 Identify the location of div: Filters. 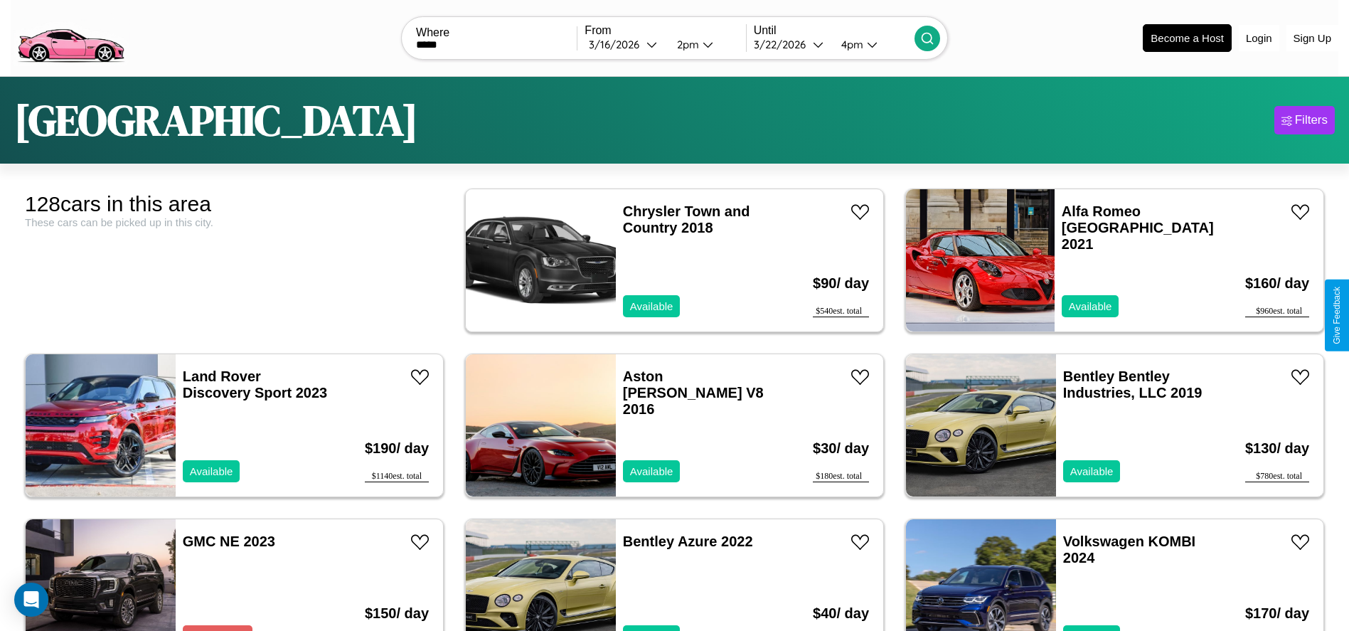
(1311, 120).